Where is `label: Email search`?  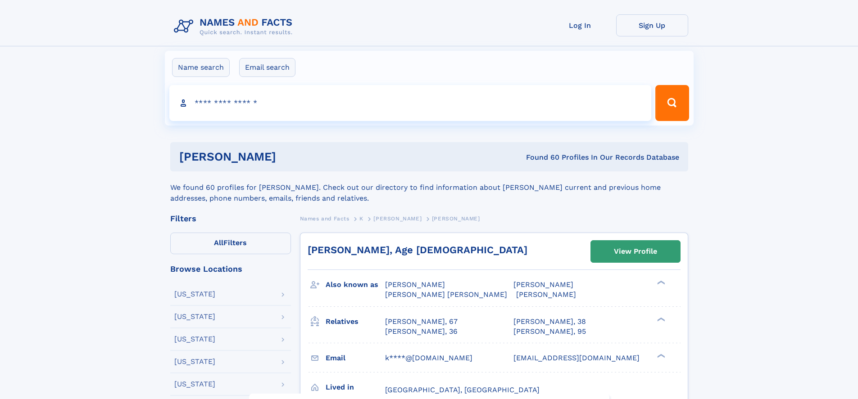 label: Email search is located at coordinates (267, 68).